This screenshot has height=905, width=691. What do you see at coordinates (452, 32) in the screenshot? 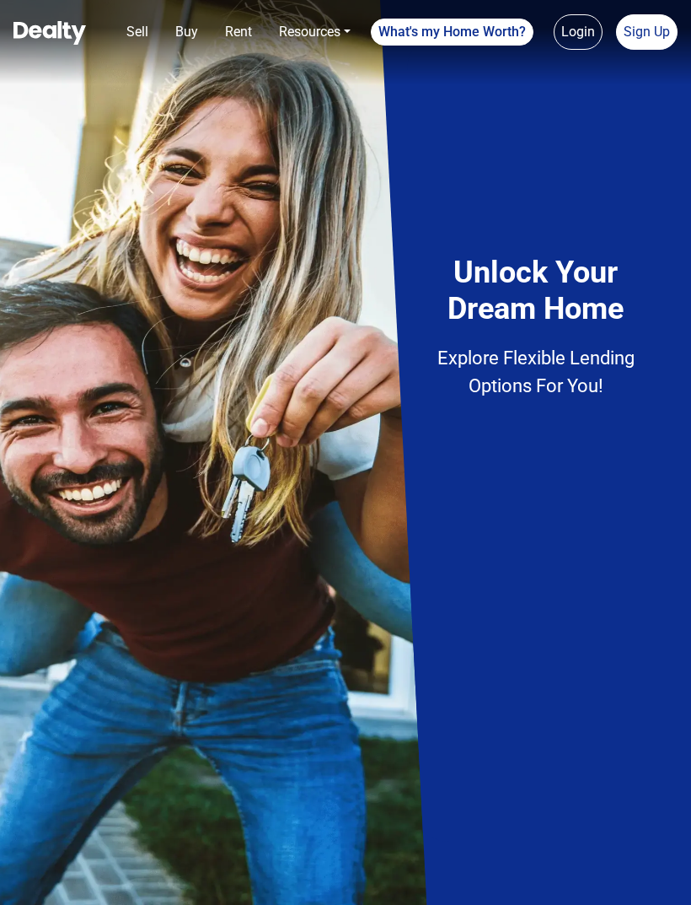
I see `a: What's my Home Worth?` at bounding box center [452, 32].